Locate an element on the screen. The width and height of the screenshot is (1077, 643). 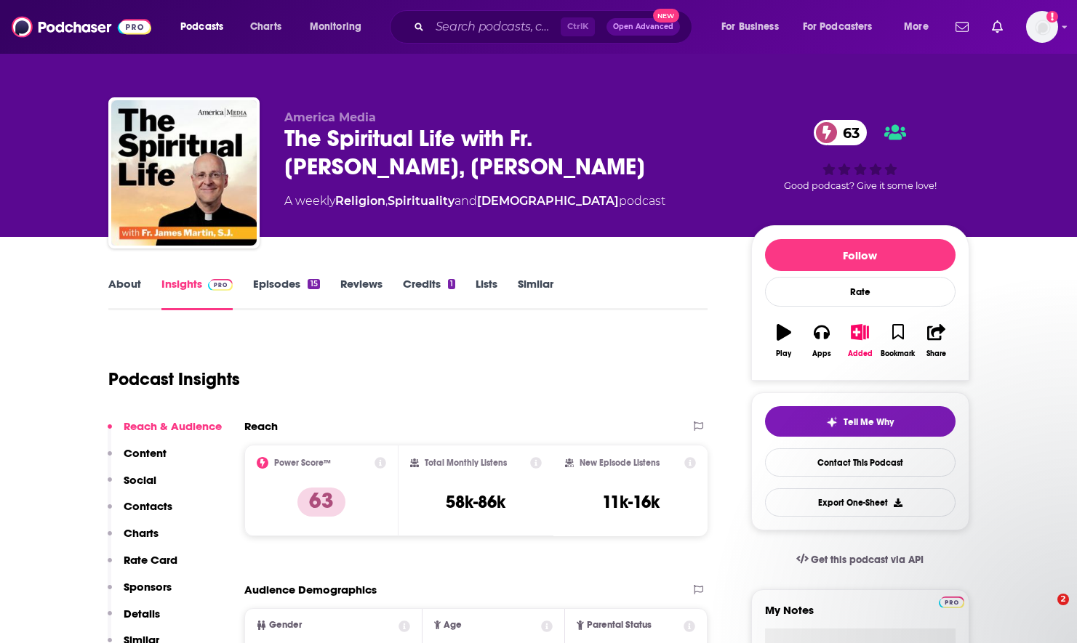
span: Good podcast? Give it some love! is located at coordinates (860, 185).